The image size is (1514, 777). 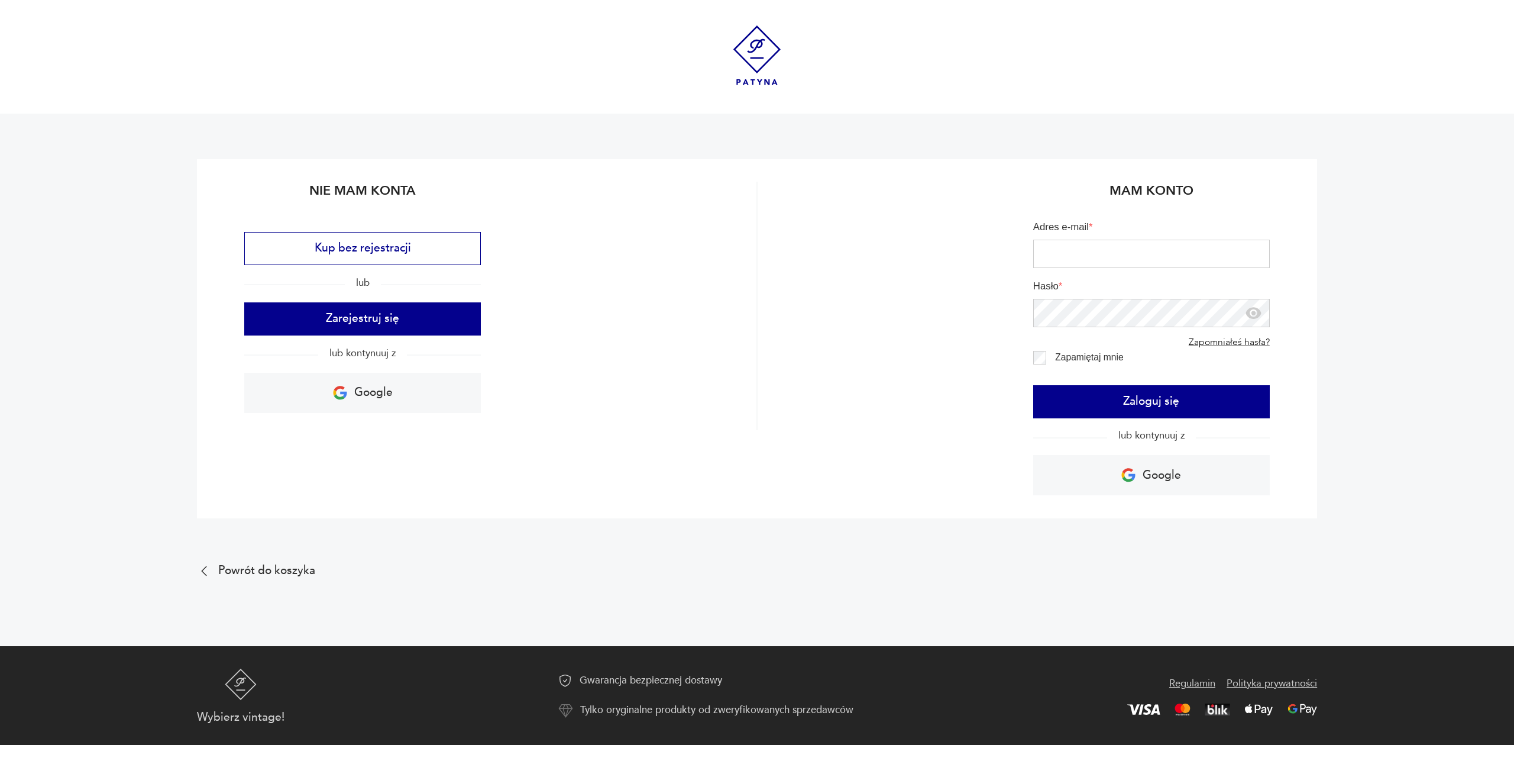 I want to click on img: Visa, so click(x=1144, y=709).